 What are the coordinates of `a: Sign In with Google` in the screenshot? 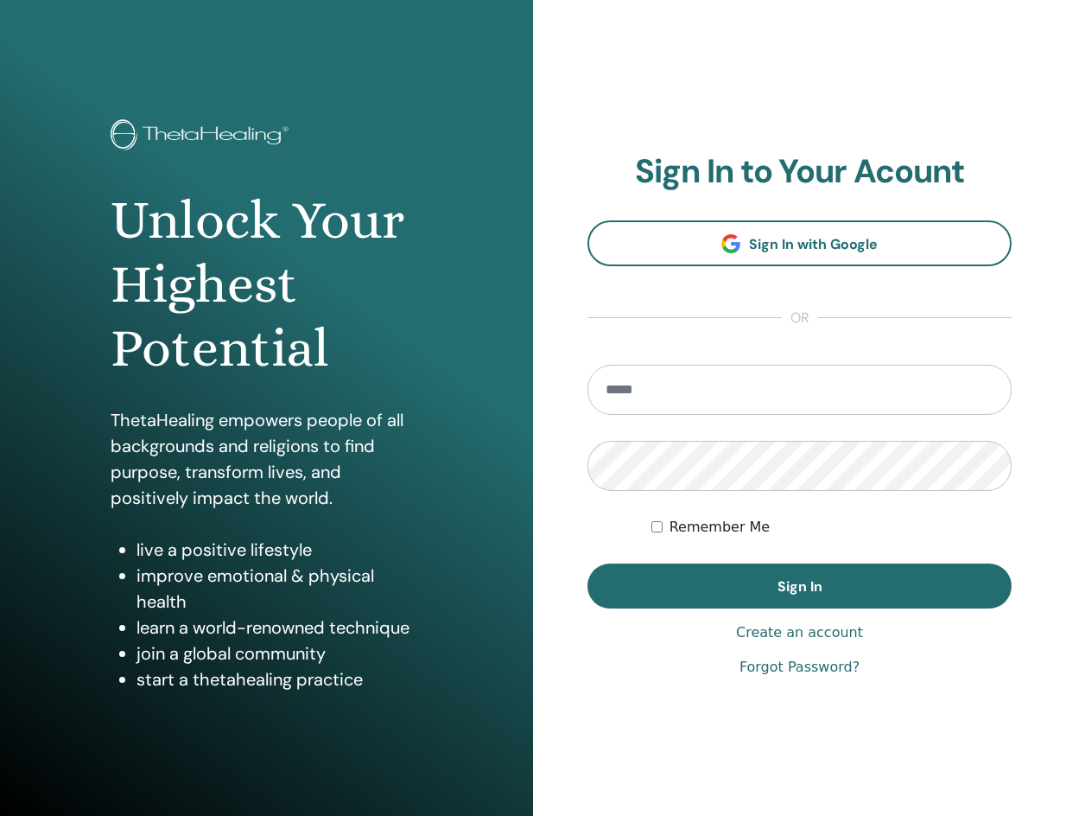 It's located at (799, 243).